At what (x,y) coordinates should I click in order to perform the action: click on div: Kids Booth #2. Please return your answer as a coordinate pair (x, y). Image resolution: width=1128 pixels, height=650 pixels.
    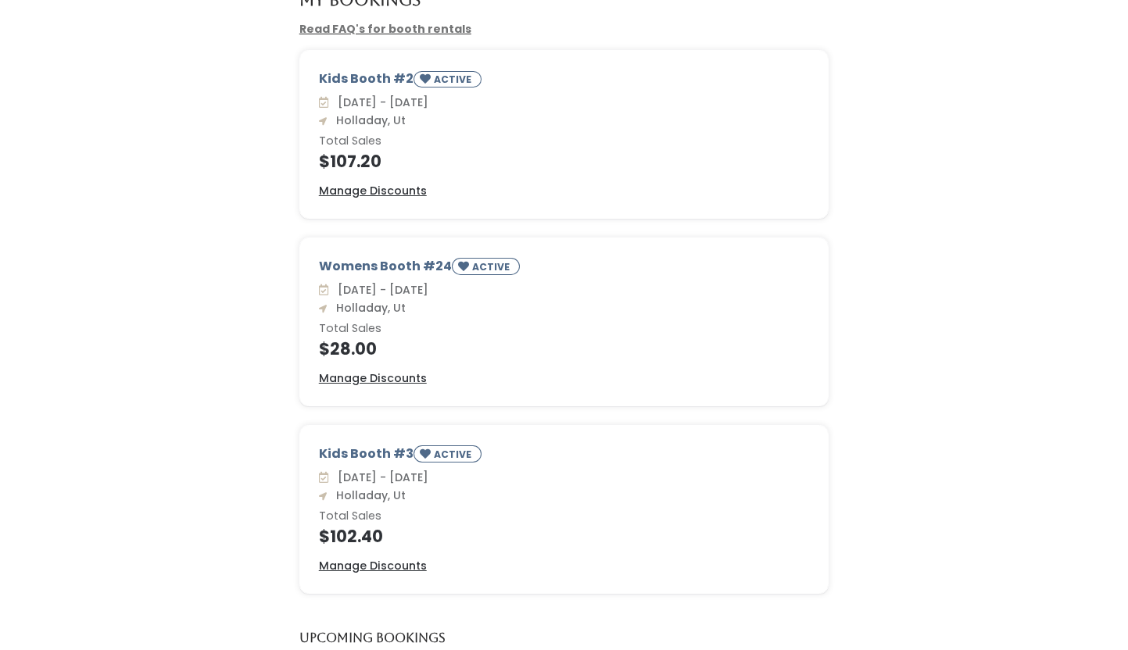
    Looking at the image, I should click on (564, 81).